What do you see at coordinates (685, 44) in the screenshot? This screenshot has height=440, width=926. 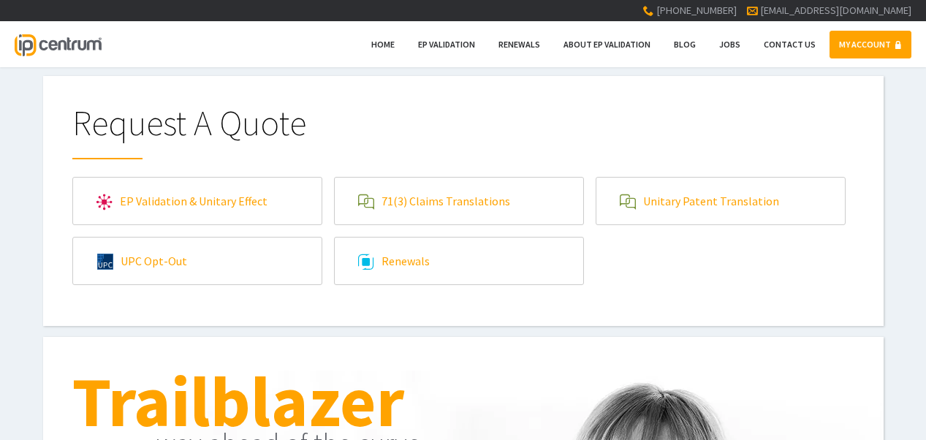 I see `span: Blog` at bounding box center [685, 44].